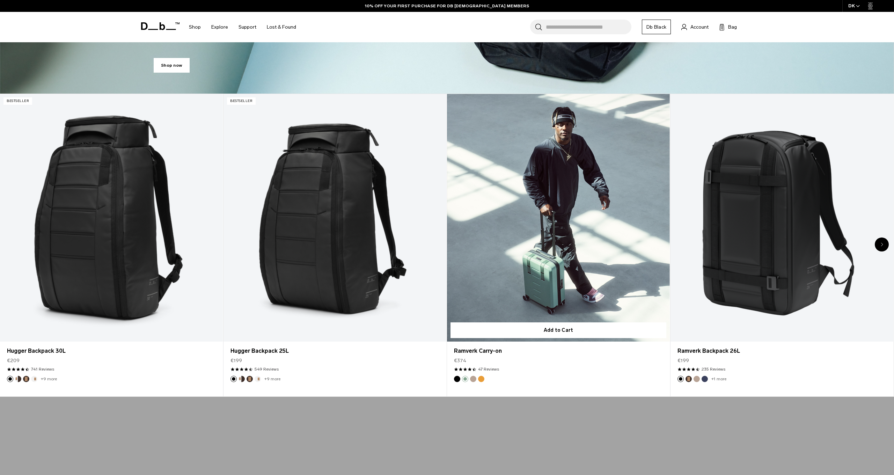 The height and width of the screenshot is (475, 894). I want to click on a: Ramverk Carry-on Green Ray, so click(559, 218).